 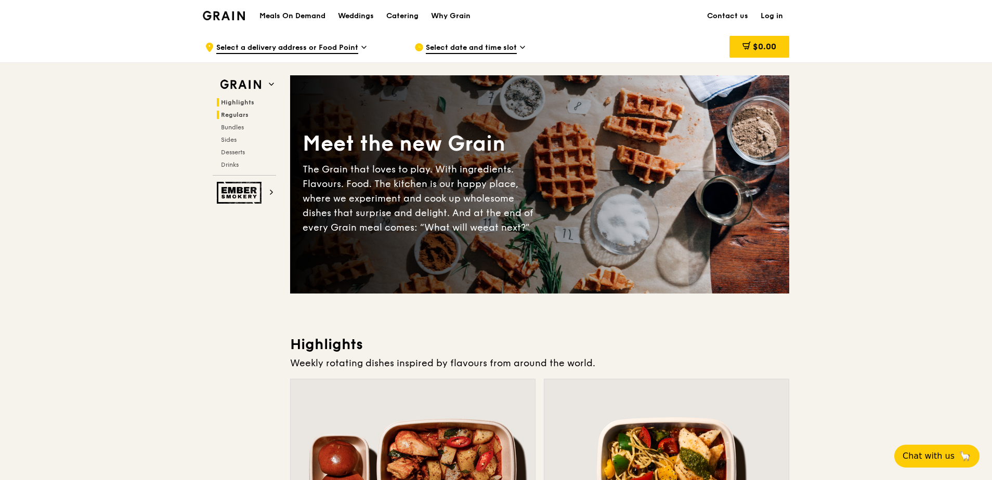 What do you see at coordinates (230, 165) in the screenshot?
I see `span: Drinks` at bounding box center [230, 165].